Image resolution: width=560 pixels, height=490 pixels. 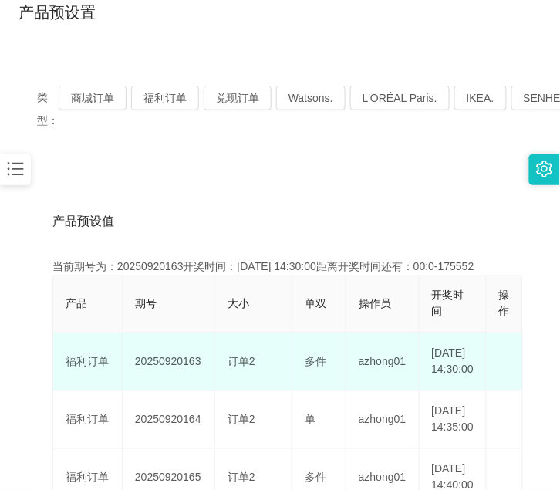 What do you see at coordinates (169, 420) in the screenshot?
I see `td: 20250920164` at bounding box center [169, 420].